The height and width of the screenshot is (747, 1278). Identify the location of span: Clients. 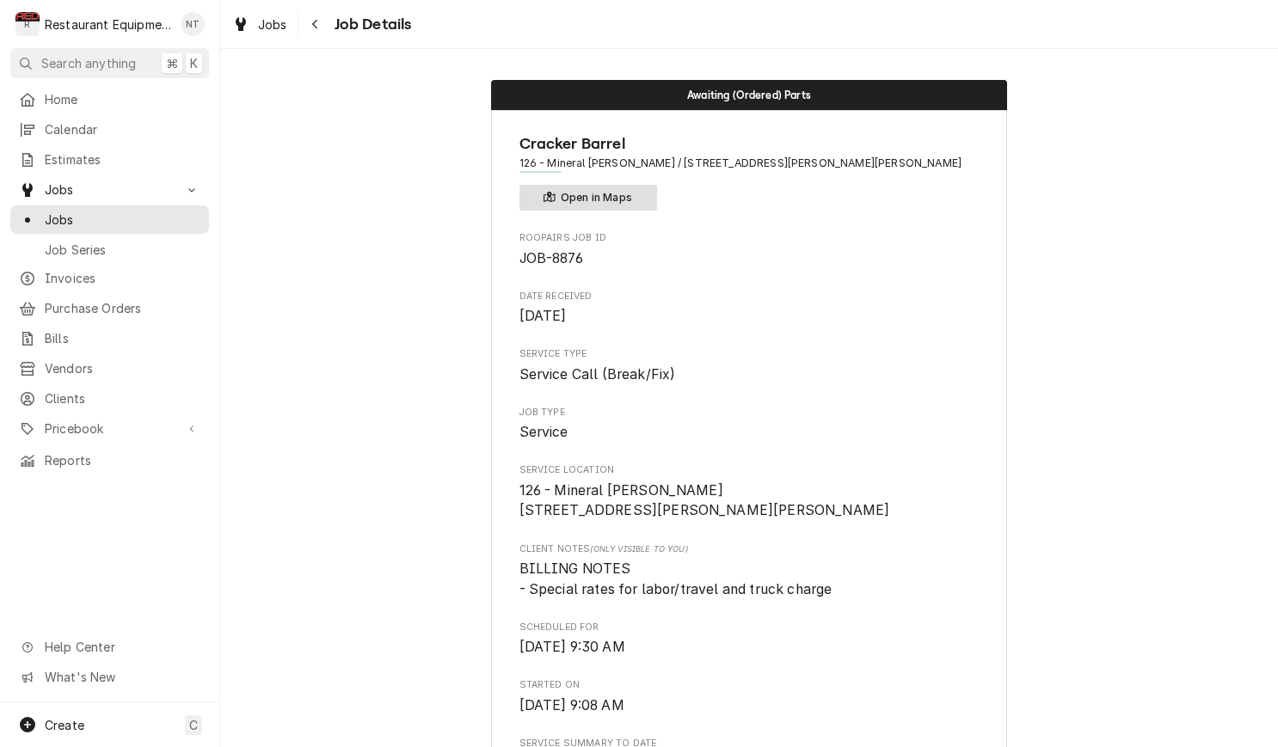
(122, 398).